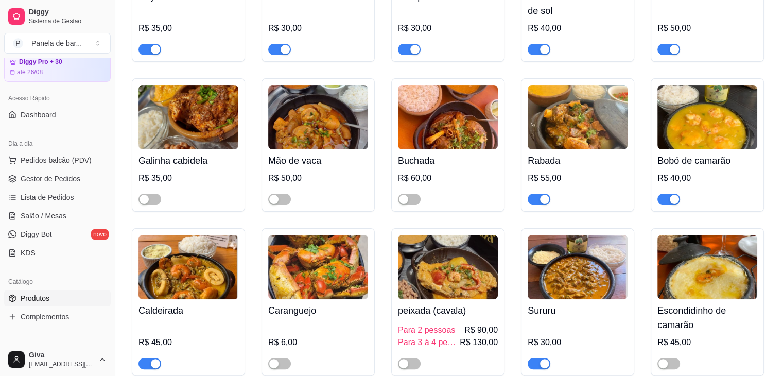 The width and height of the screenshot is (783, 376). I want to click on div: Panela de bar ..., so click(57, 43).